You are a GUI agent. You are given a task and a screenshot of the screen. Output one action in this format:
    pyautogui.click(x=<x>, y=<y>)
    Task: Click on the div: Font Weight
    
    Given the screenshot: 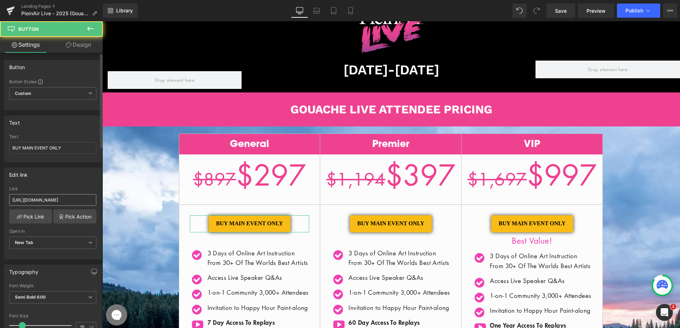 What is the action you would take?
    pyautogui.click(x=53, y=286)
    